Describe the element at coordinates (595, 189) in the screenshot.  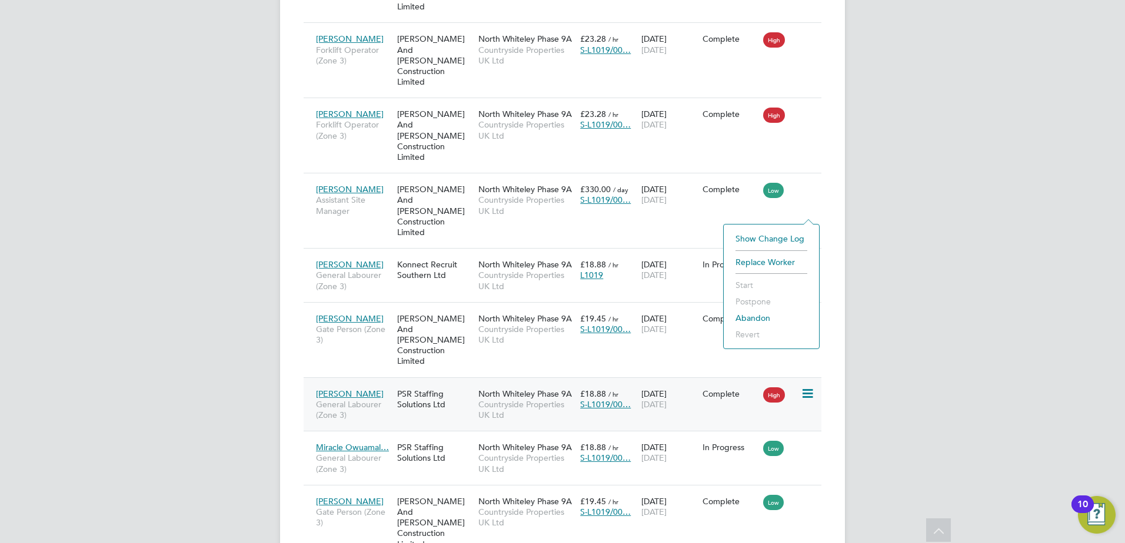
I see `span: £330.00` at that location.